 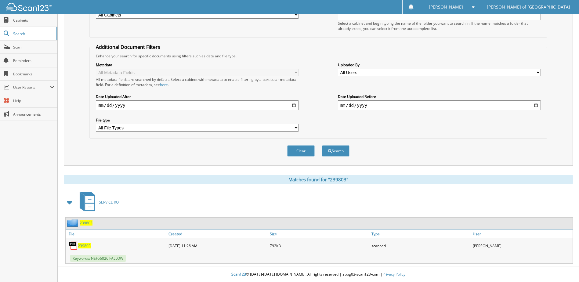 I want to click on input: start, so click(x=197, y=105).